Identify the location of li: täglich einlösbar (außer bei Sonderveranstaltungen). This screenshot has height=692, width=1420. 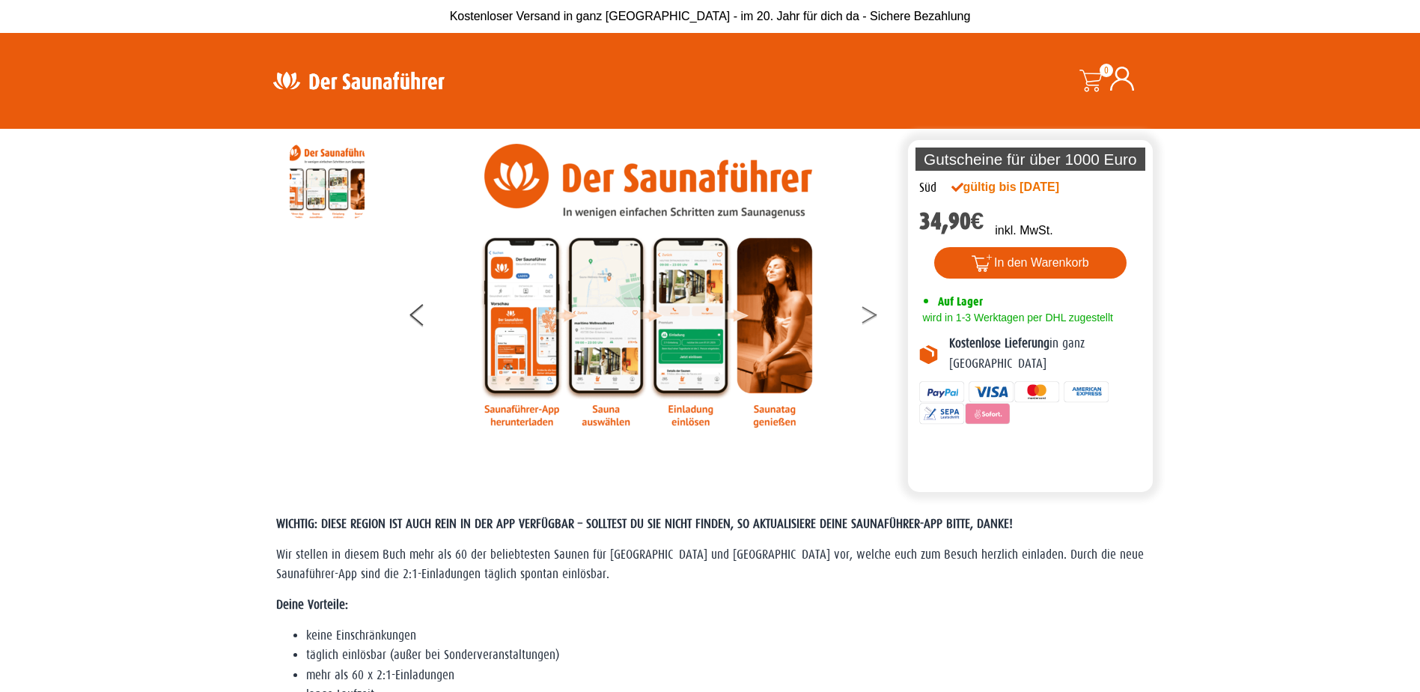
(726, 655).